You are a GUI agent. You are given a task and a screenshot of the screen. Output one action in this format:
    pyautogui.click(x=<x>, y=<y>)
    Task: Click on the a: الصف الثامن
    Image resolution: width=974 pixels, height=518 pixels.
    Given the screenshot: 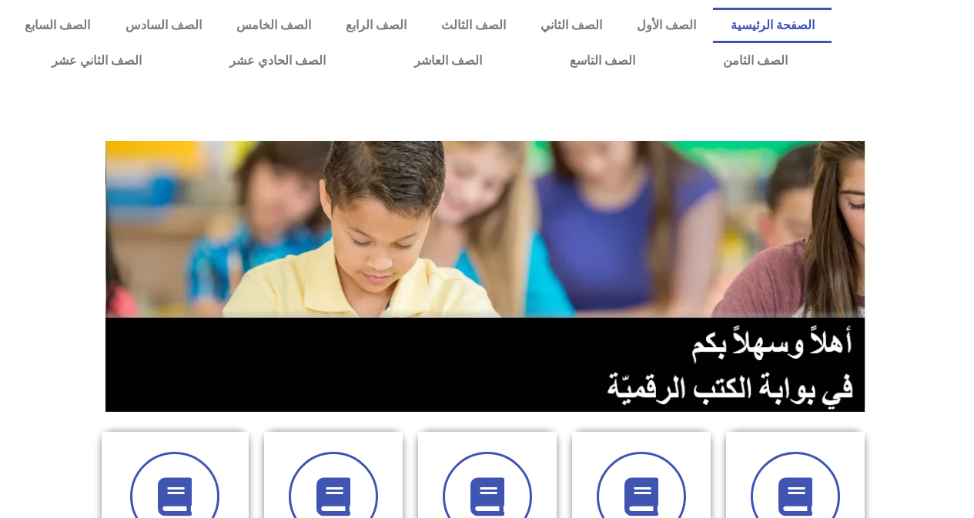 What is the action you would take?
    pyautogui.click(x=755, y=61)
    